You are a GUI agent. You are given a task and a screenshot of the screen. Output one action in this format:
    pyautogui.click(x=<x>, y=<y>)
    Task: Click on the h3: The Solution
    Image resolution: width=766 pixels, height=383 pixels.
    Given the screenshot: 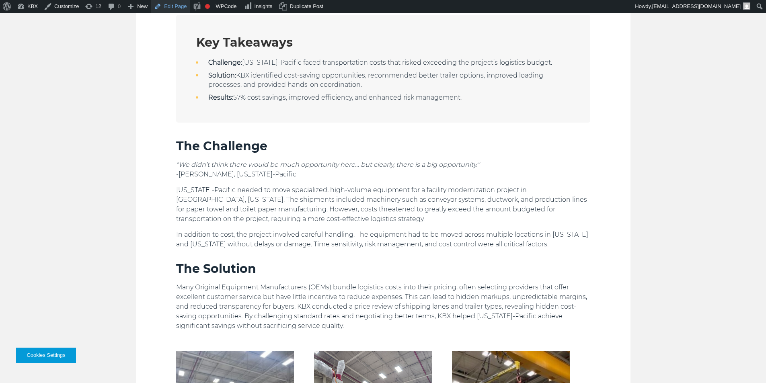 What is the action you would take?
    pyautogui.click(x=383, y=269)
    